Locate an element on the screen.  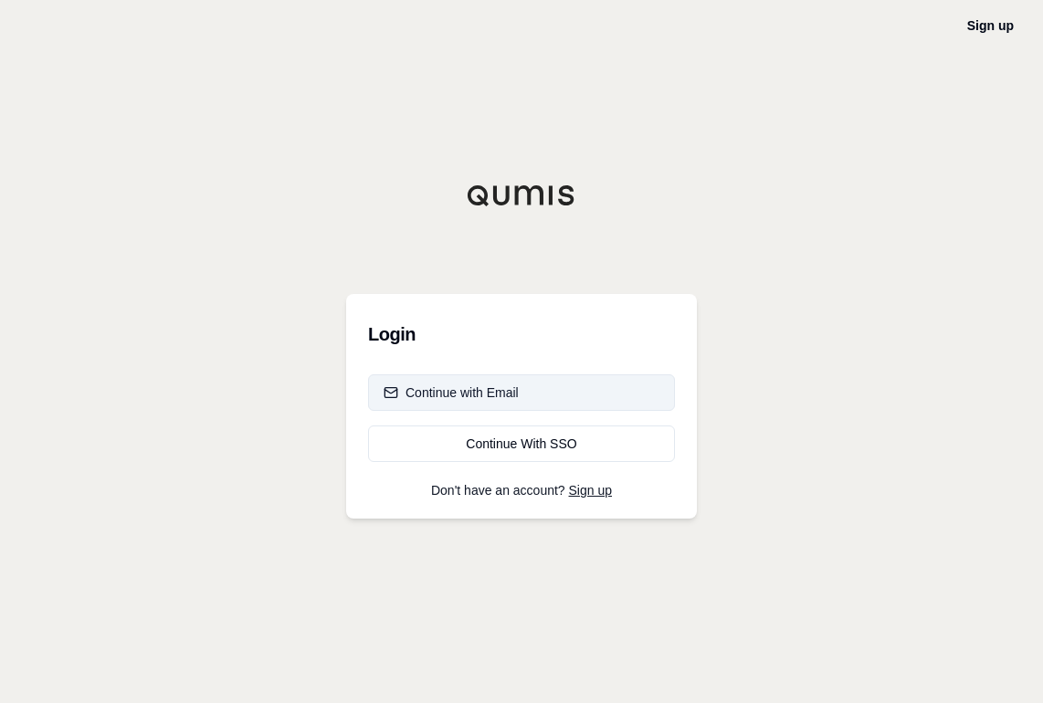
img: Qumis is located at coordinates (522, 196).